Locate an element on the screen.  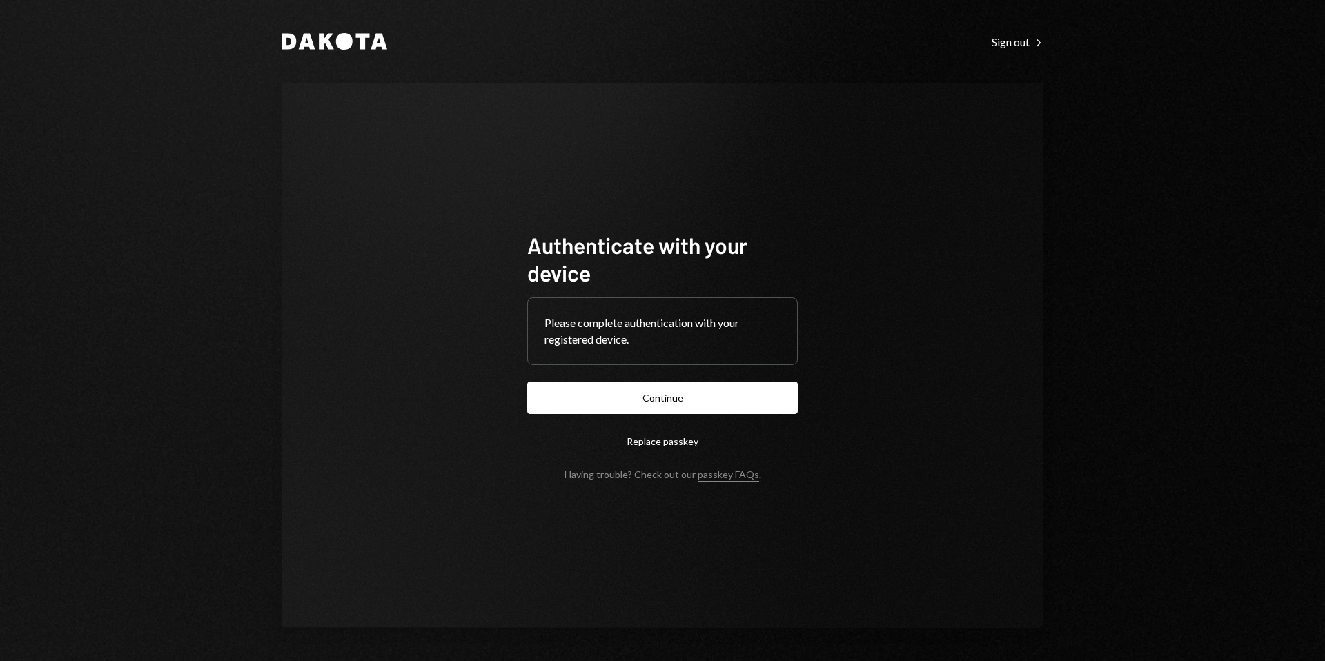
h1: Authenticate with your device is located at coordinates (662, 259).